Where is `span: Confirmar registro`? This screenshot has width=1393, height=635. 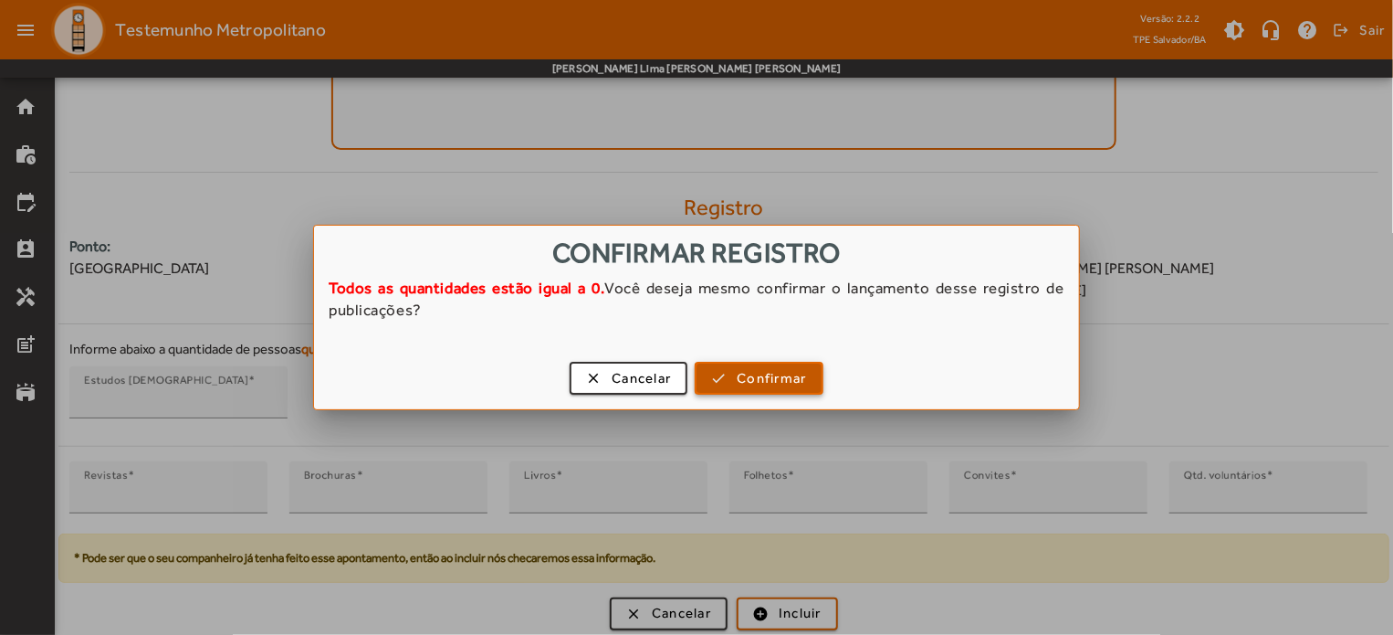
span: Confirmar registro is located at coordinates (697, 252).